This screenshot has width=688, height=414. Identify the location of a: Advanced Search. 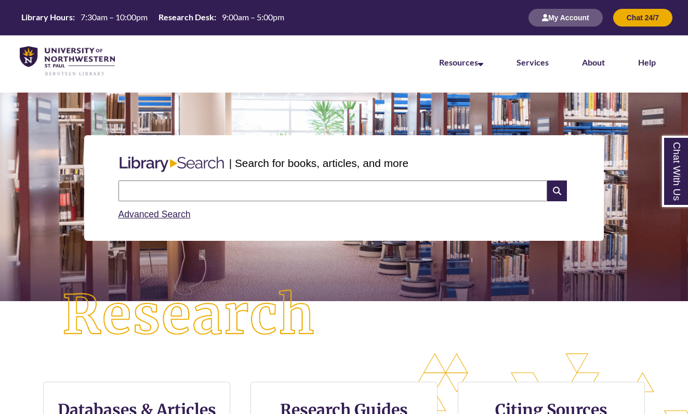
(154, 214).